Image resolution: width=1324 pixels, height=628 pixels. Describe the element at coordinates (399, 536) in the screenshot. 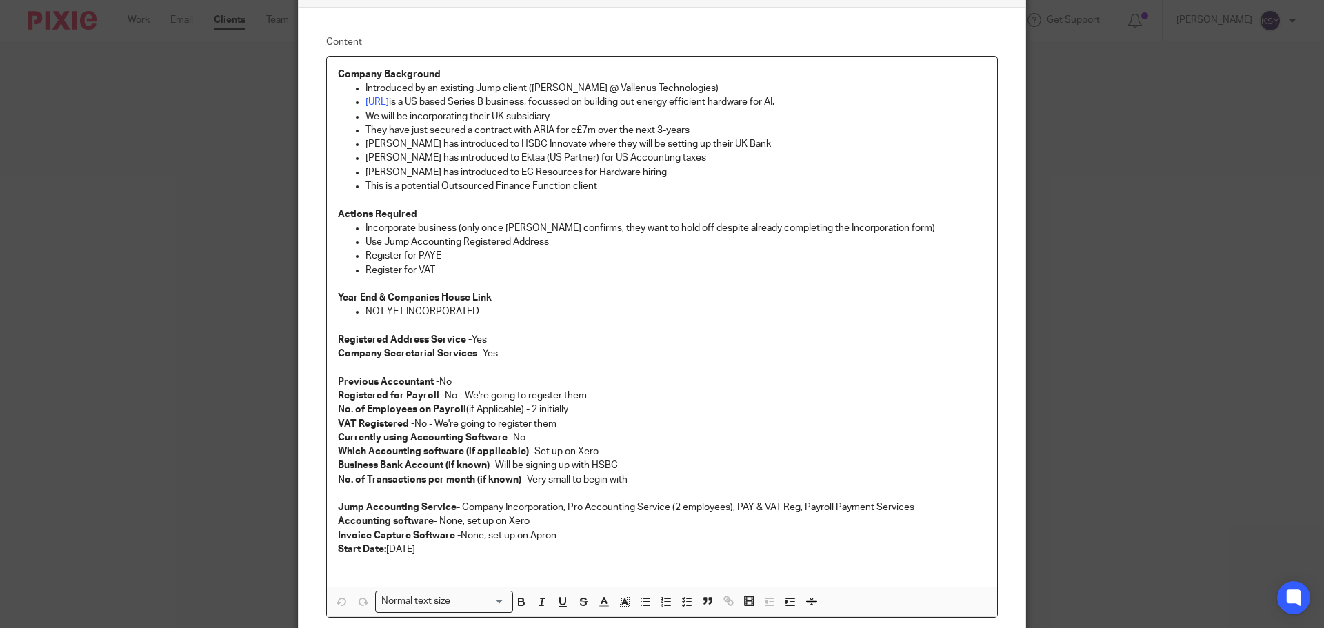

I see `strong: Invoice Capture Software -` at that location.